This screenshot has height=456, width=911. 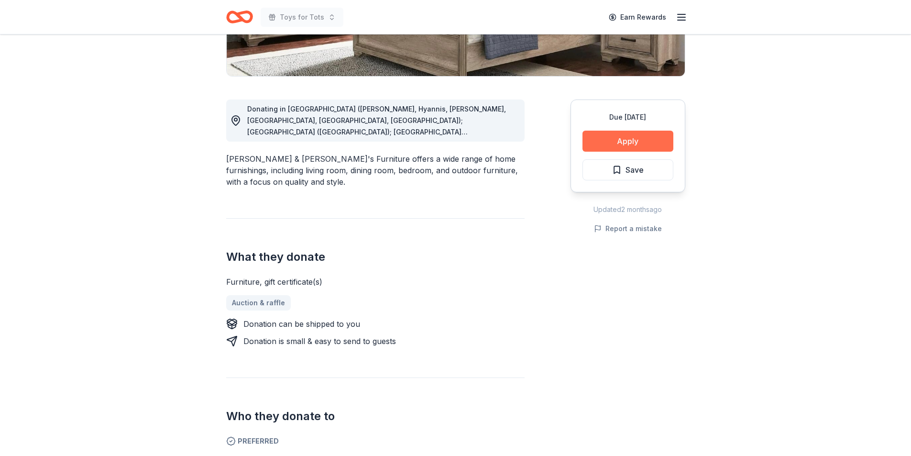 What do you see at coordinates (375, 416) in the screenshot?
I see `h2: Who they donate to` at bounding box center [375, 416].